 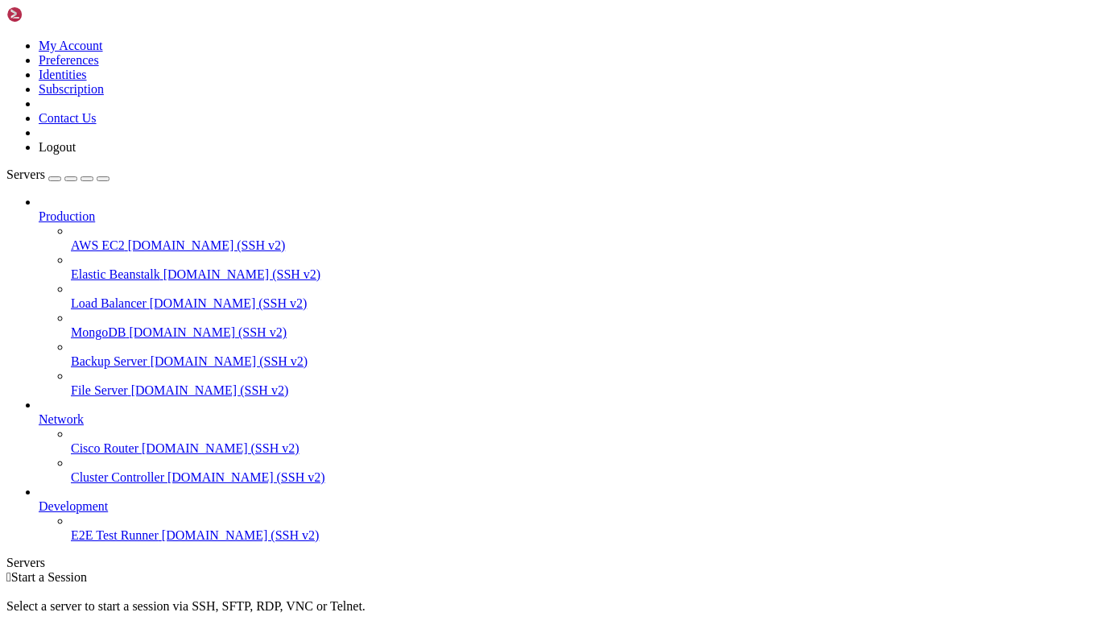 What do you see at coordinates (109, 361) in the screenshot?
I see `span: Backup Server` at bounding box center [109, 361].